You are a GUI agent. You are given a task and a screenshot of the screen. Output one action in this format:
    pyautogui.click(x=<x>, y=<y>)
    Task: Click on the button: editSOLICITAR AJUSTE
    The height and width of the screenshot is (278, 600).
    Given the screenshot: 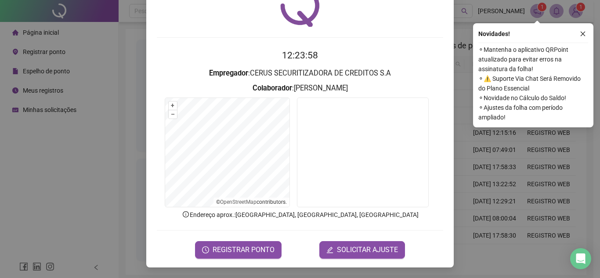 What is the action you would take?
    pyautogui.click(x=362, y=250)
    